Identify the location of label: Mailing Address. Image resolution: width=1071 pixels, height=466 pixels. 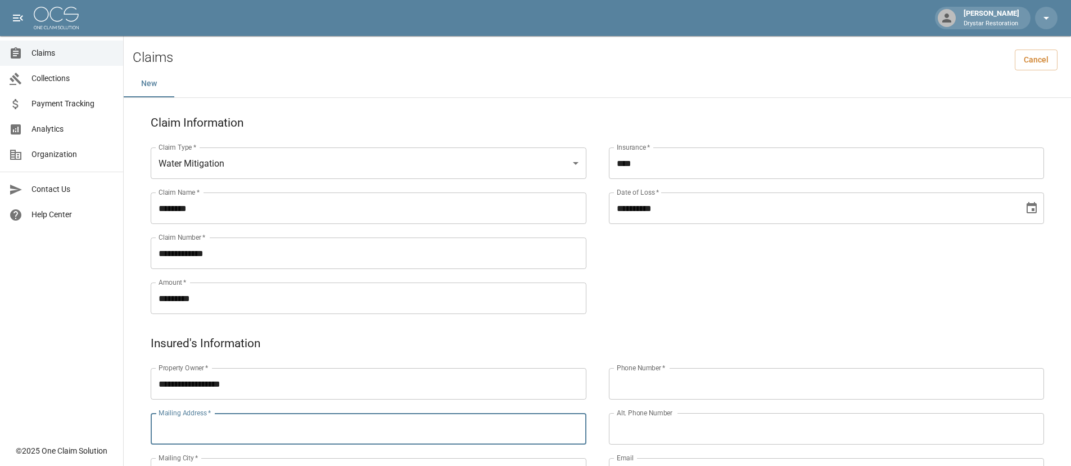
(184, 412).